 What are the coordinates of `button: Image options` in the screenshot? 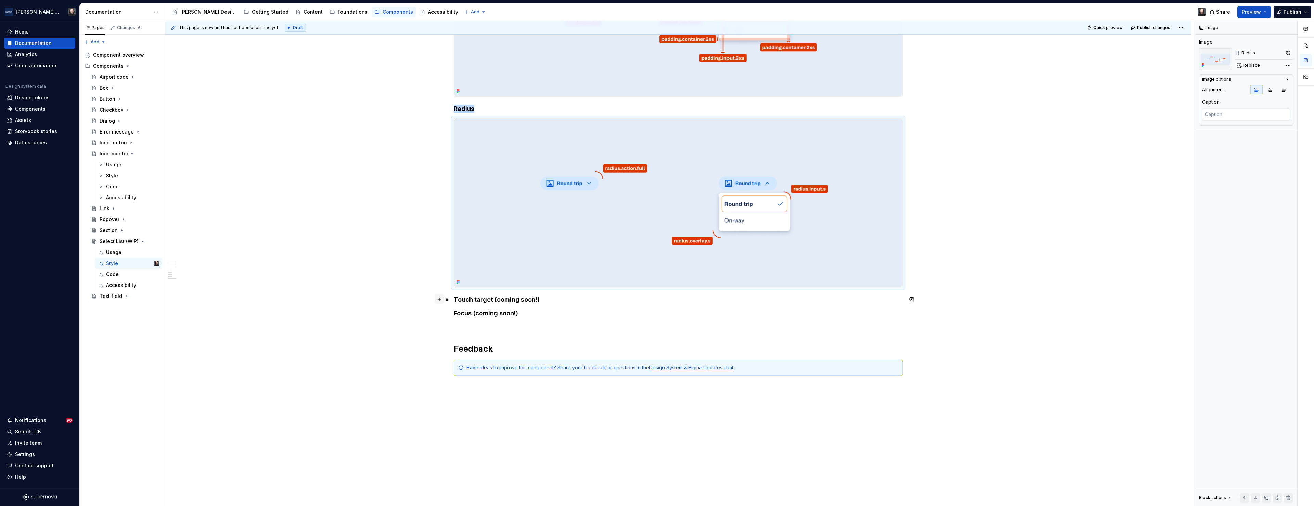 It's located at (1246, 79).